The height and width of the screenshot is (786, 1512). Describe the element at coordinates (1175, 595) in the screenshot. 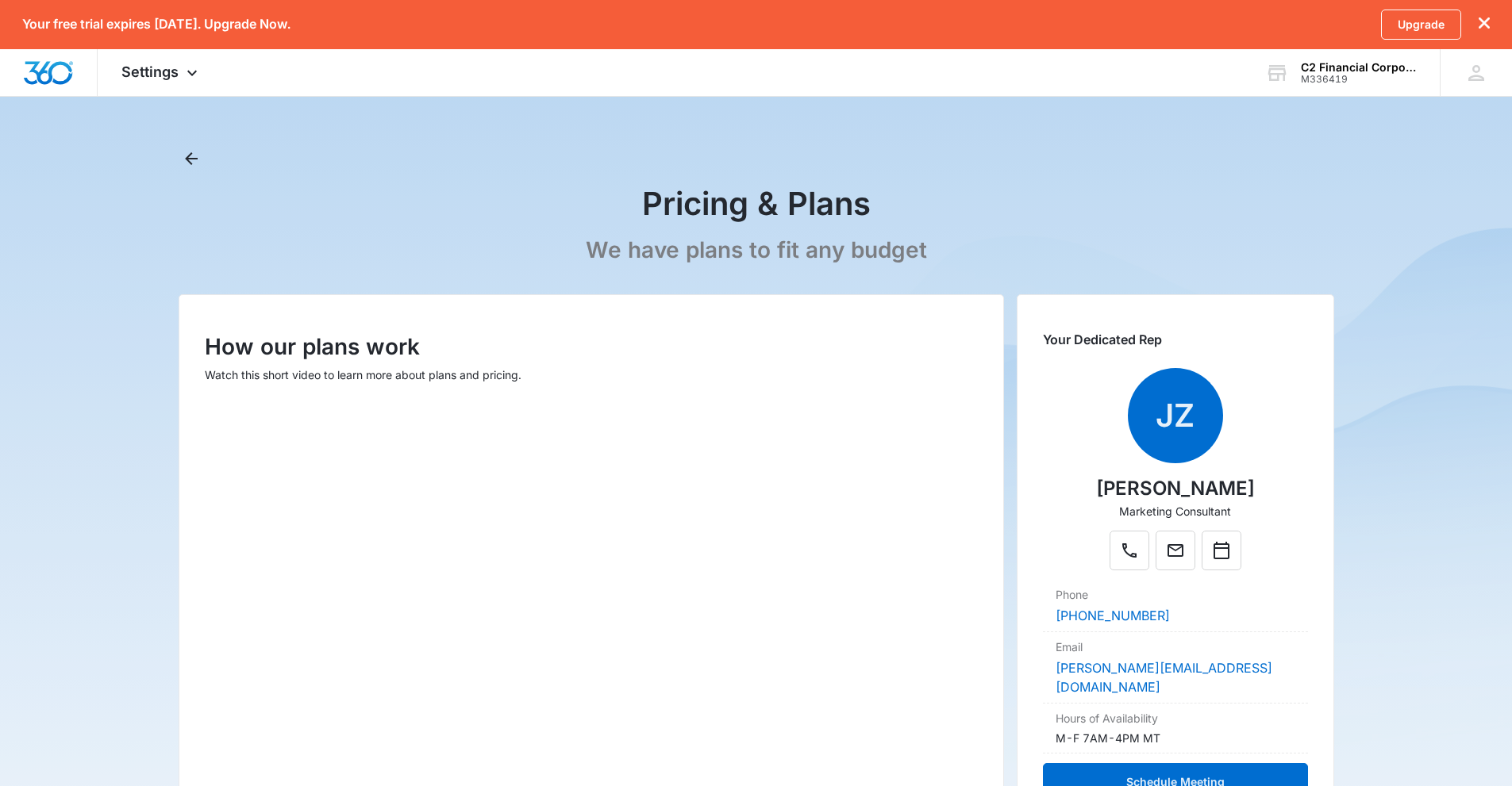

I see `dt: Phone` at that location.